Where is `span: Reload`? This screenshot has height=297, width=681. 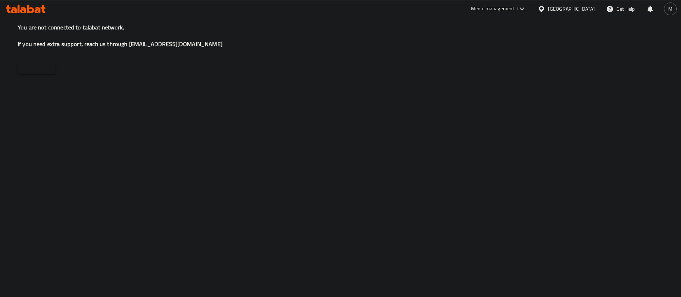 span: Reload is located at coordinates (37, 68).